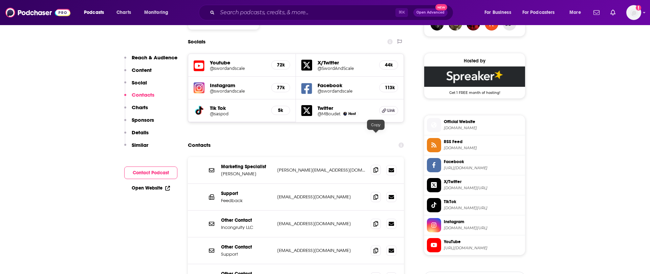 The width and height of the screenshot is (650, 274). I want to click on input: Search podcasts, credits, & more..., so click(306, 13).